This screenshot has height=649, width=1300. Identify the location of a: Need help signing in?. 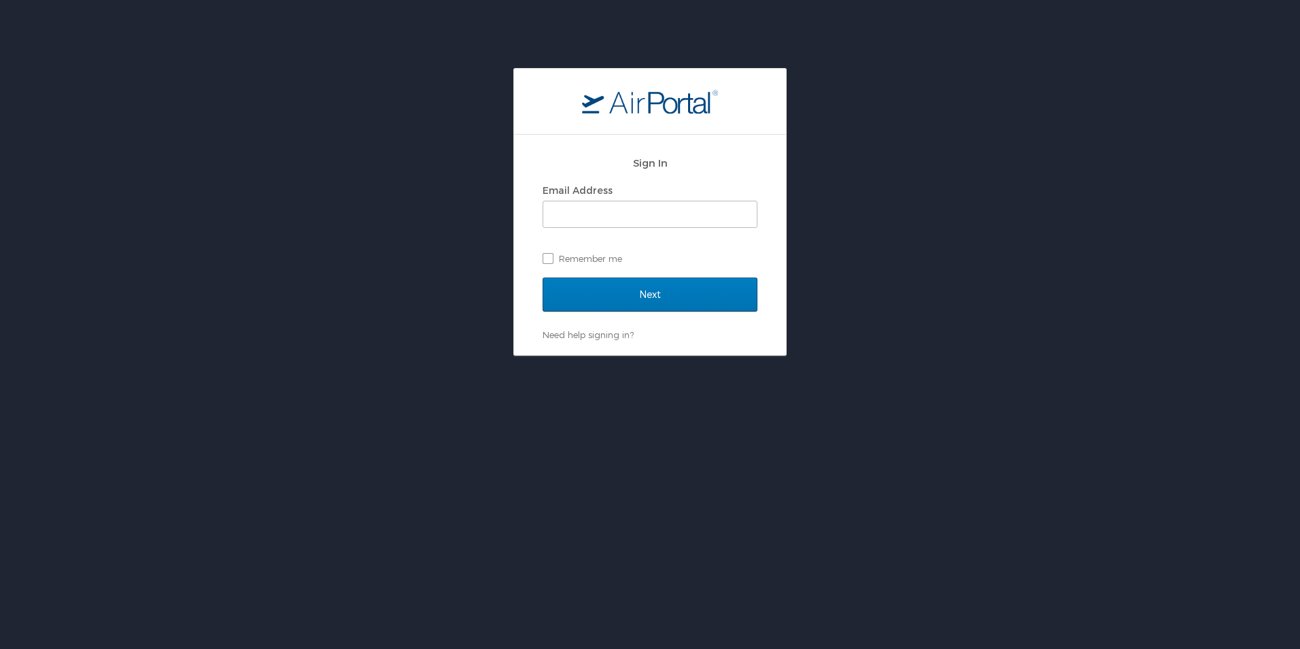
(588, 335).